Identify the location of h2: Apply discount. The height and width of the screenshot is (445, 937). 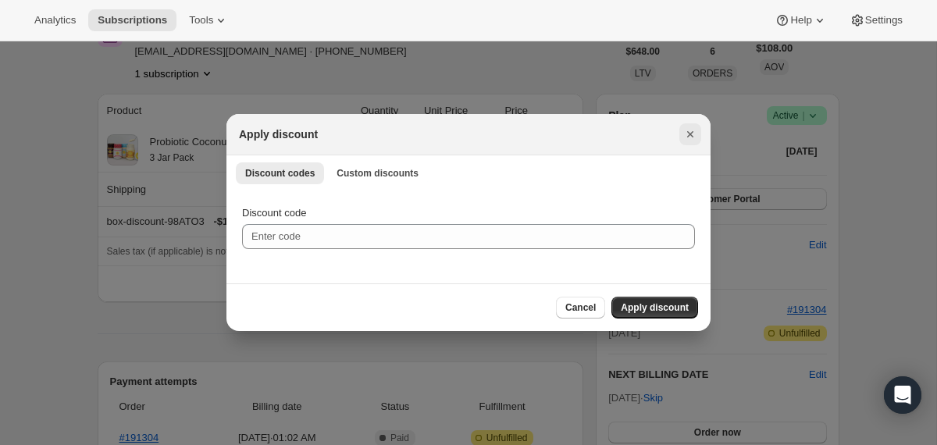
(278, 134).